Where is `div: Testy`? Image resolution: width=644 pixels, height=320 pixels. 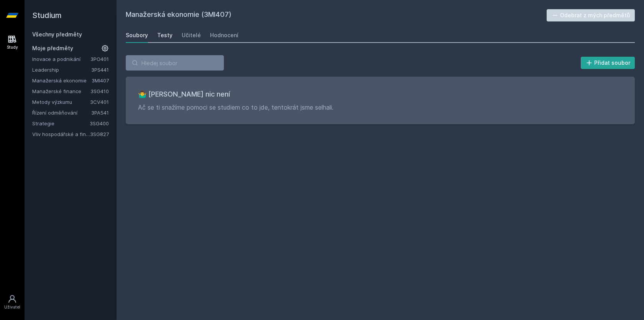
div: Testy is located at coordinates (165, 35).